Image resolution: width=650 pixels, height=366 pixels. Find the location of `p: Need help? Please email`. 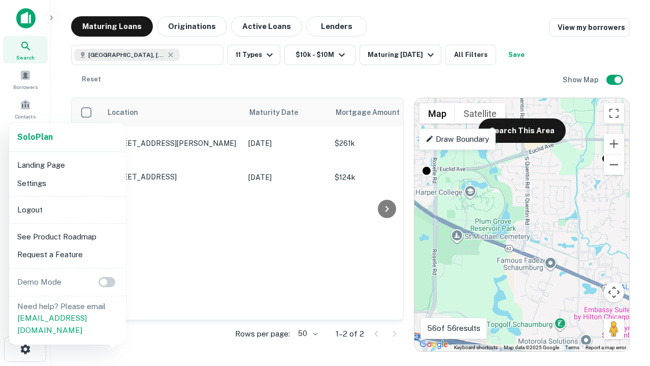

p: Need help? Please email is located at coordinates (68, 318).